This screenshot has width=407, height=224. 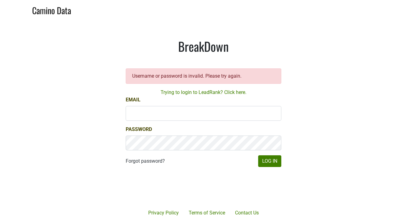 What do you see at coordinates (145, 161) in the screenshot?
I see `a: Forgot password?` at bounding box center [145, 161].